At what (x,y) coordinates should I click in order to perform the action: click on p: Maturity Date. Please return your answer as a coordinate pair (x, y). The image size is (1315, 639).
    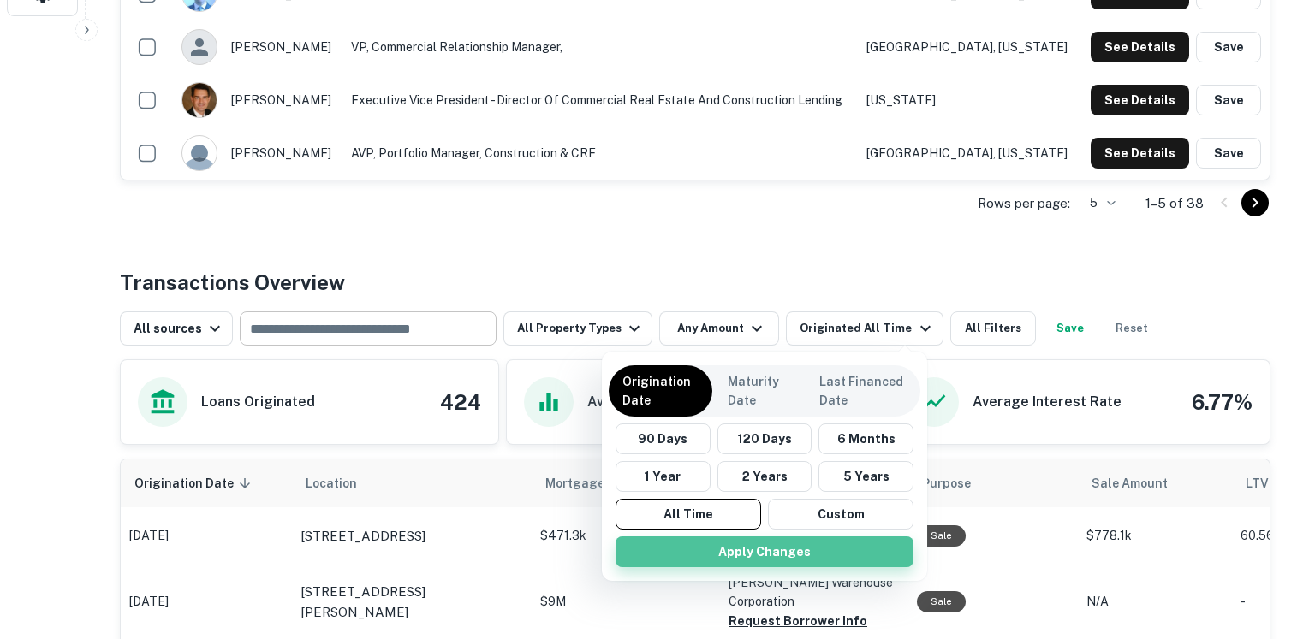
    Looking at the image, I should click on (758, 391).